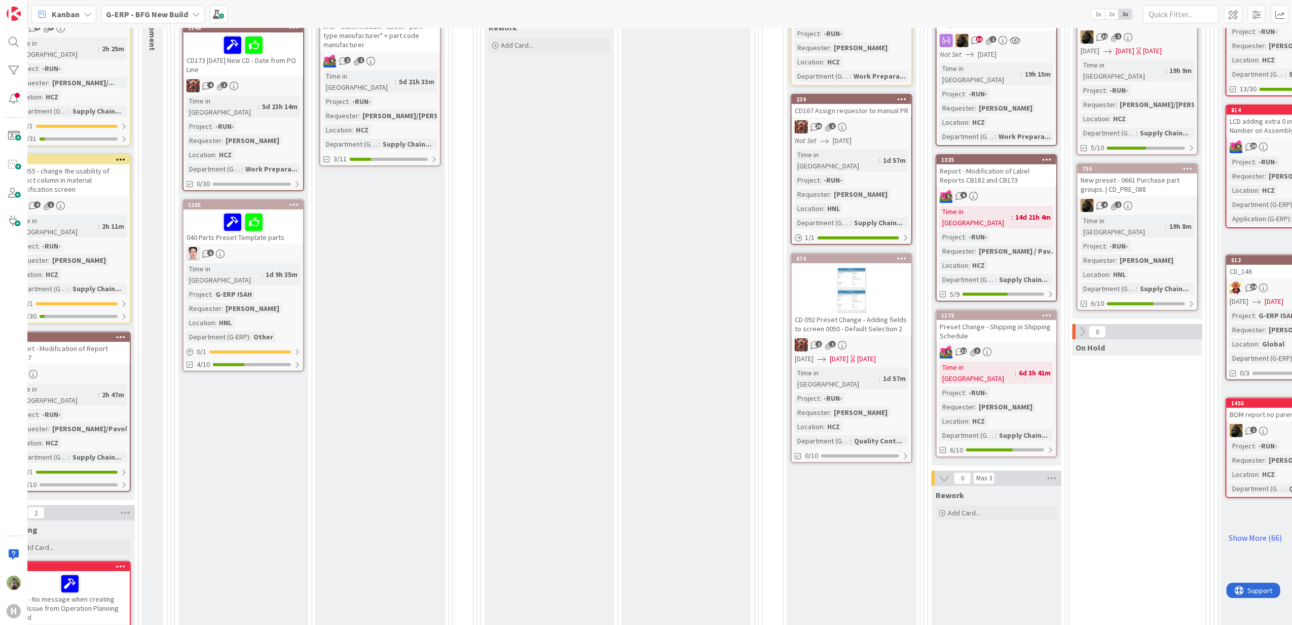  Describe the element at coordinates (997, 175) in the screenshot. I see `div: Report - Modification of Label Reports CB182 and CB173` at that location.